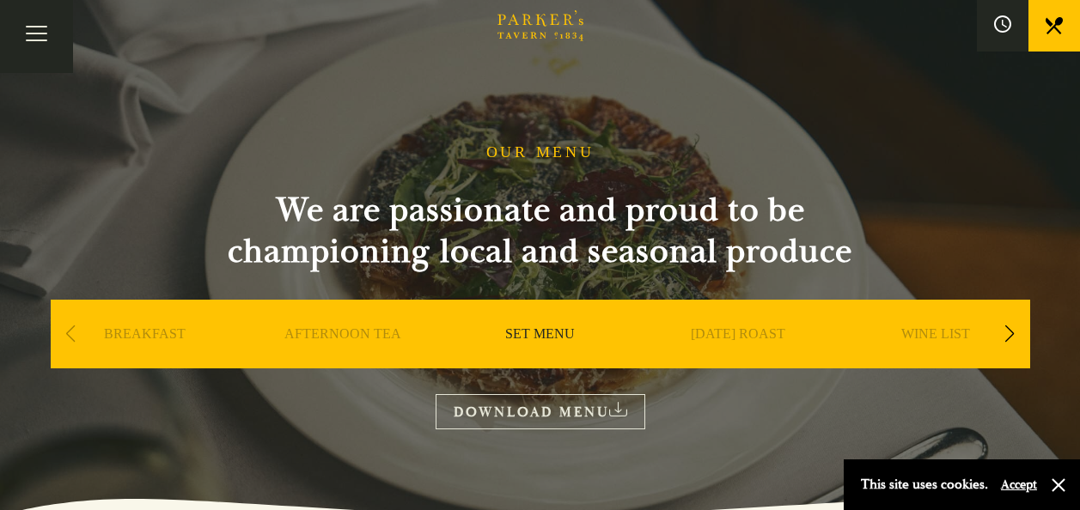  Describe the element at coordinates (738, 360) in the screenshot. I see `div: 4 / 9` at that location.